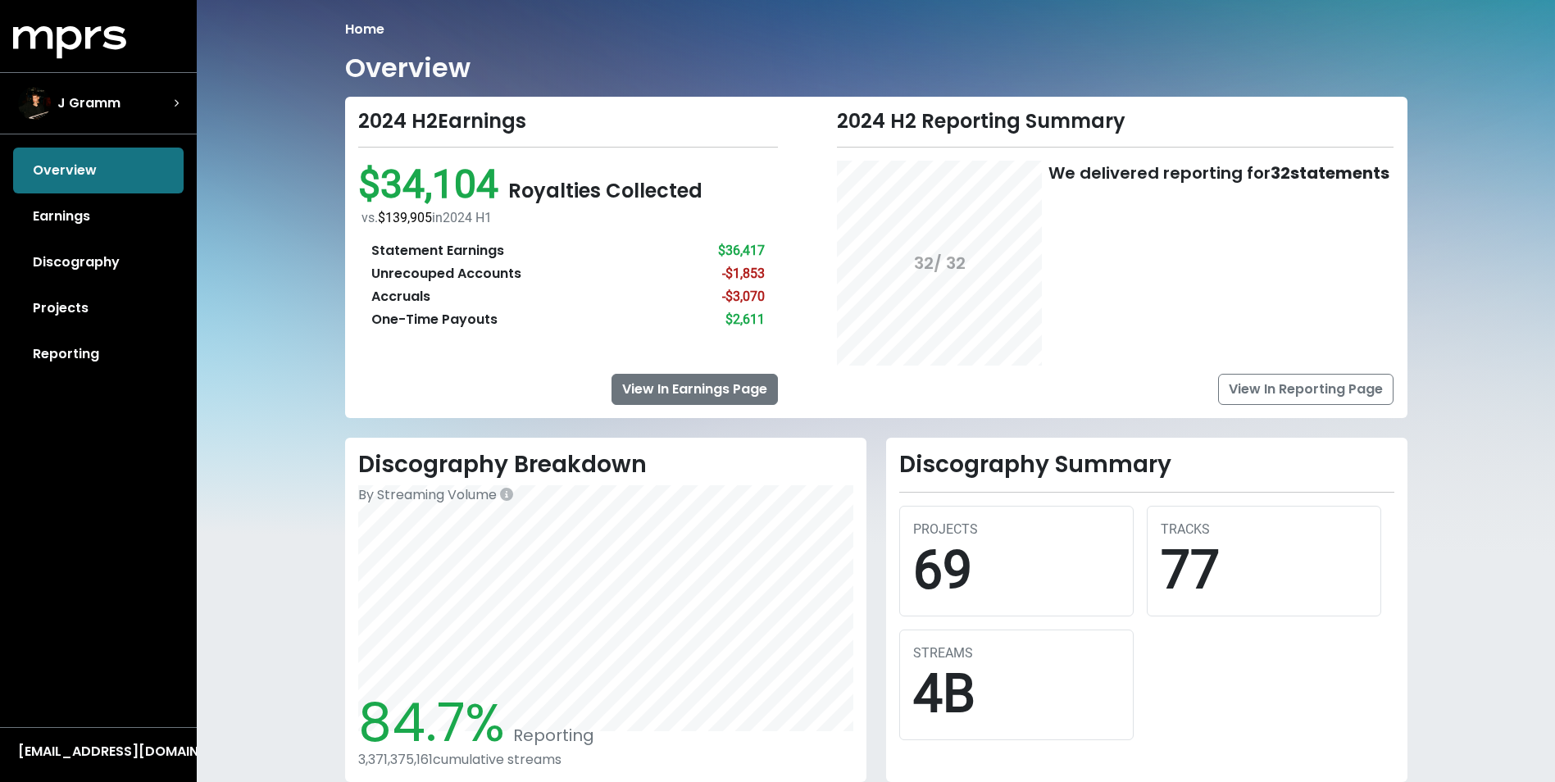 This screenshot has height=782, width=1555. I want to click on div: vs. in 2024 H1, so click(570, 218).